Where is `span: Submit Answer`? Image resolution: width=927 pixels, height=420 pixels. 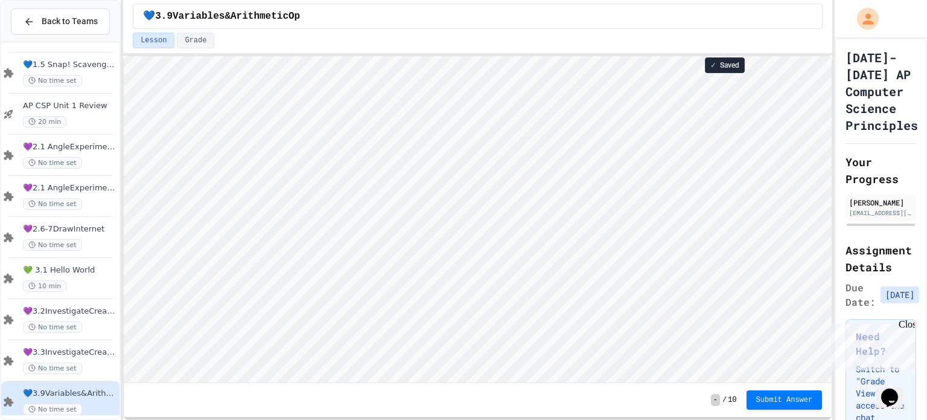
span: Submit Answer is located at coordinates (785, 400).